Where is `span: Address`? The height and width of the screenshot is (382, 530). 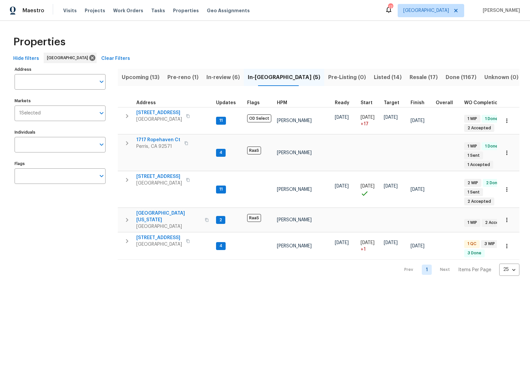
span: Address is located at coordinates (146, 103).